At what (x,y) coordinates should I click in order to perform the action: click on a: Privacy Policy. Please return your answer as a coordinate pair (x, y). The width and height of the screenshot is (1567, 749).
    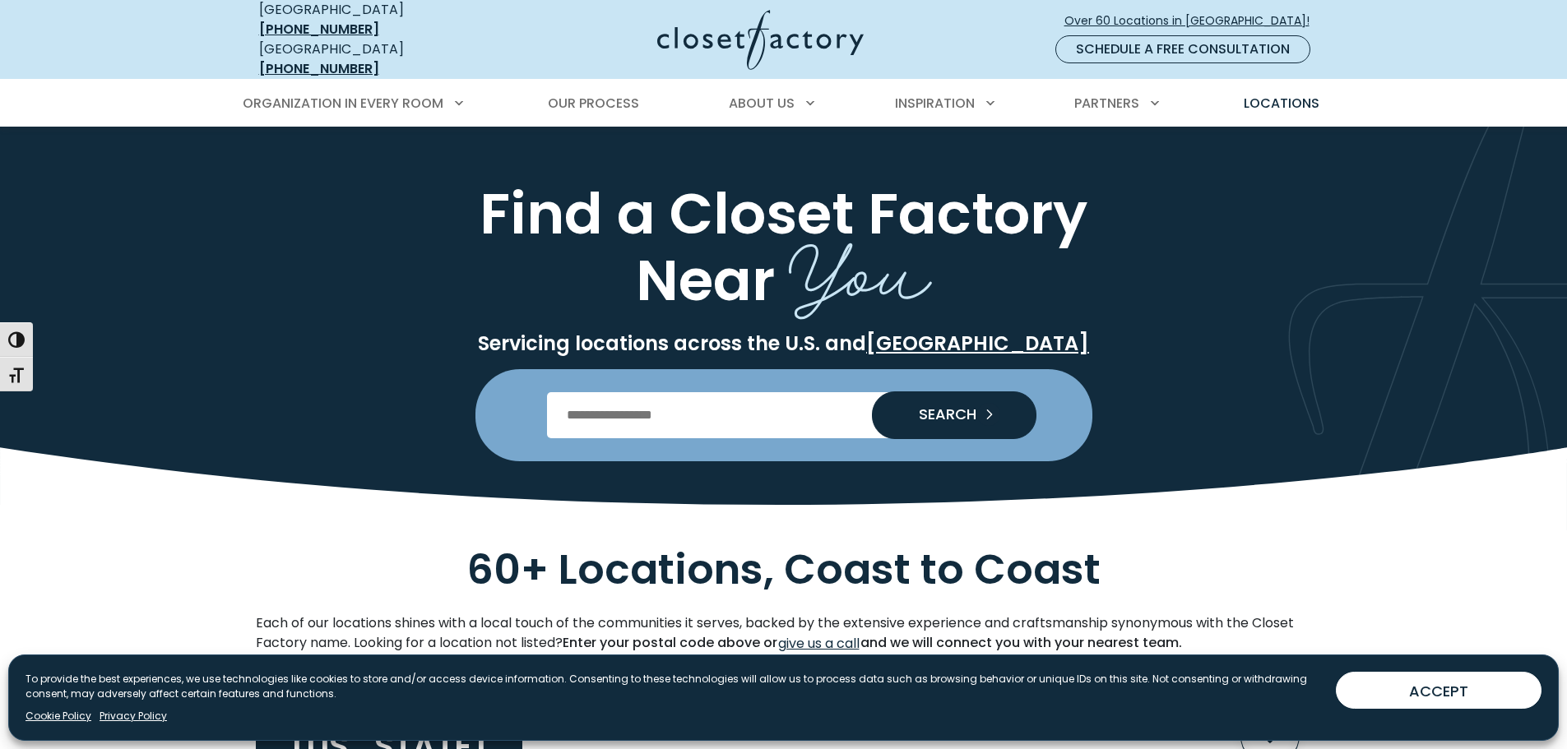
    Looking at the image, I should click on (133, 717).